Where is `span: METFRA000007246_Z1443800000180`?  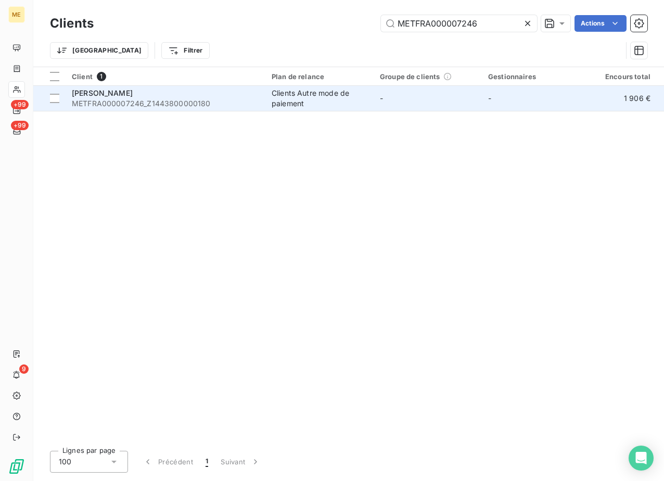 span: METFRA000007246_Z1443800000180 is located at coordinates (166, 104).